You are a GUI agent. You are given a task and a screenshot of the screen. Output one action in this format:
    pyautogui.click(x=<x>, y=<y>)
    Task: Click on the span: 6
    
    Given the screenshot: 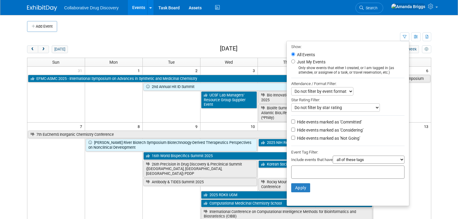 What is the action you would take?
    pyautogui.click(x=428, y=70)
    